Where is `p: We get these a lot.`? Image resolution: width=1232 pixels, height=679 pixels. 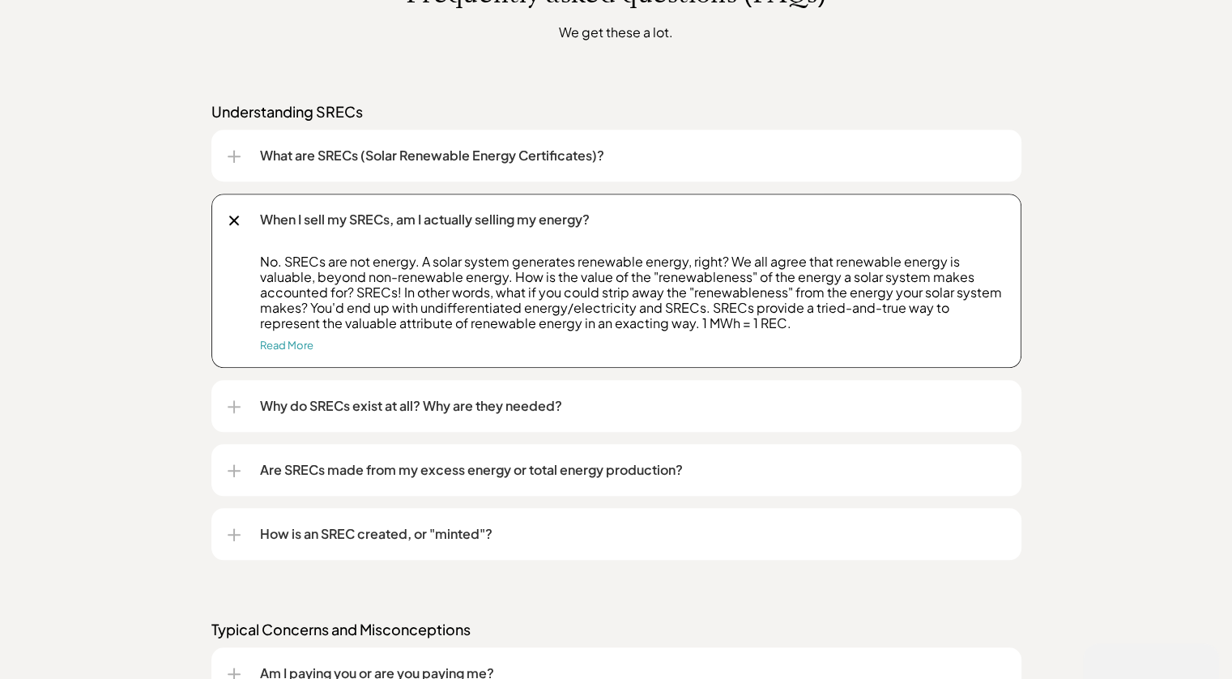 p: We get these a lot. is located at coordinates (616, 32).